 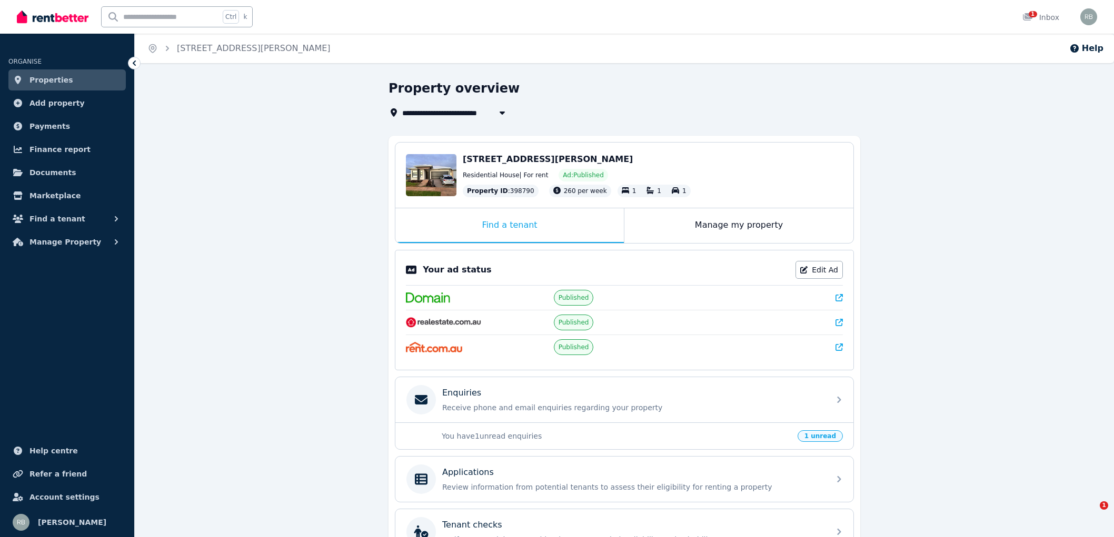 I want to click on span: Add property, so click(x=57, y=103).